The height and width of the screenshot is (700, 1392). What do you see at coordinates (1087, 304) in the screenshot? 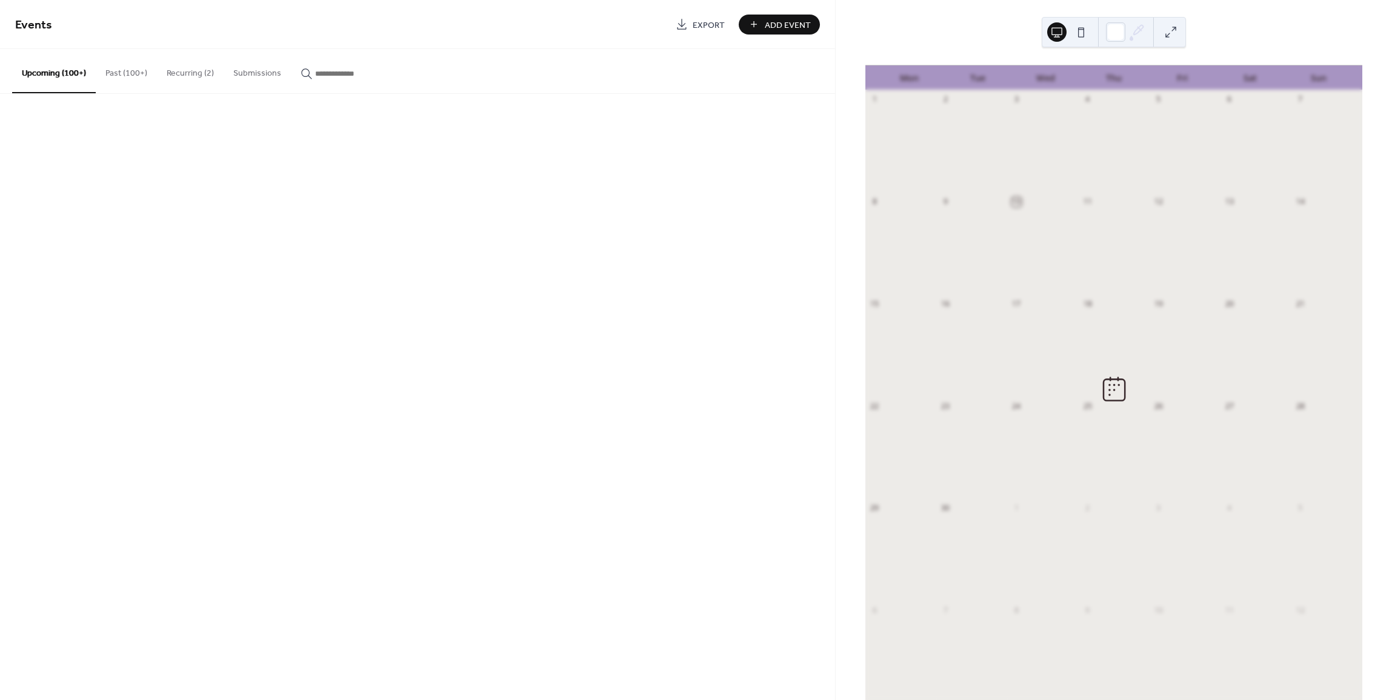
I see `div: 18` at bounding box center [1087, 304].